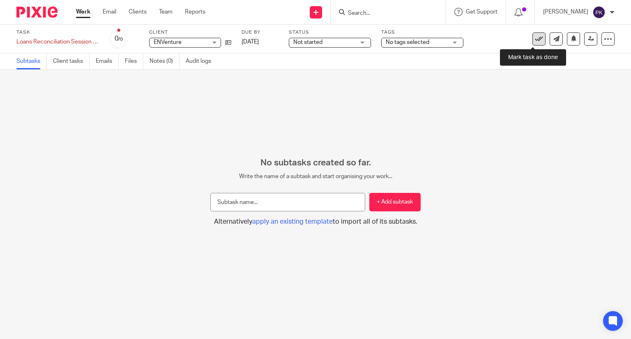  What do you see at coordinates (308, 42) in the screenshot?
I see `span: Not started` at bounding box center [308, 42].